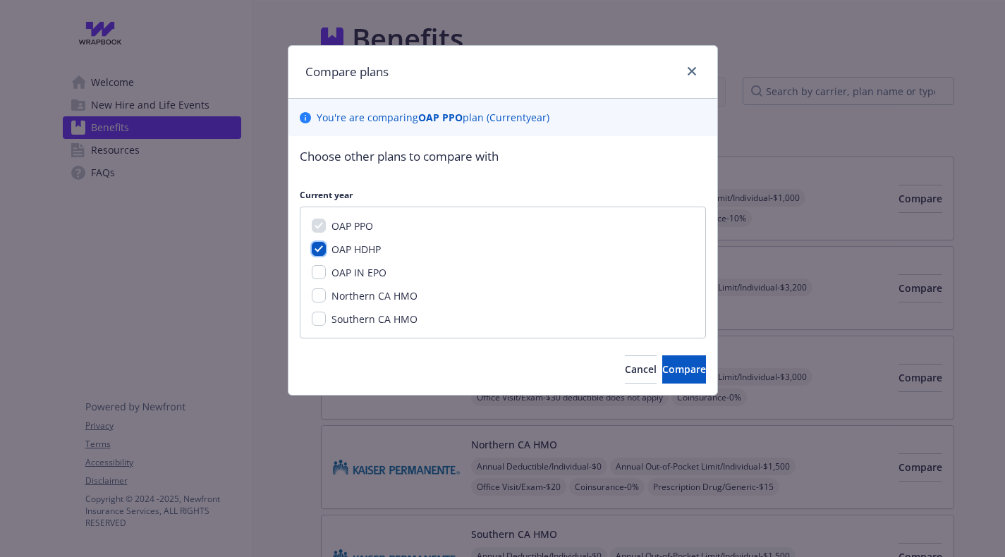 The height and width of the screenshot is (557, 1005). Describe the element at coordinates (503, 157) in the screenshot. I see `p: Choose other plans to compare with` at that location.